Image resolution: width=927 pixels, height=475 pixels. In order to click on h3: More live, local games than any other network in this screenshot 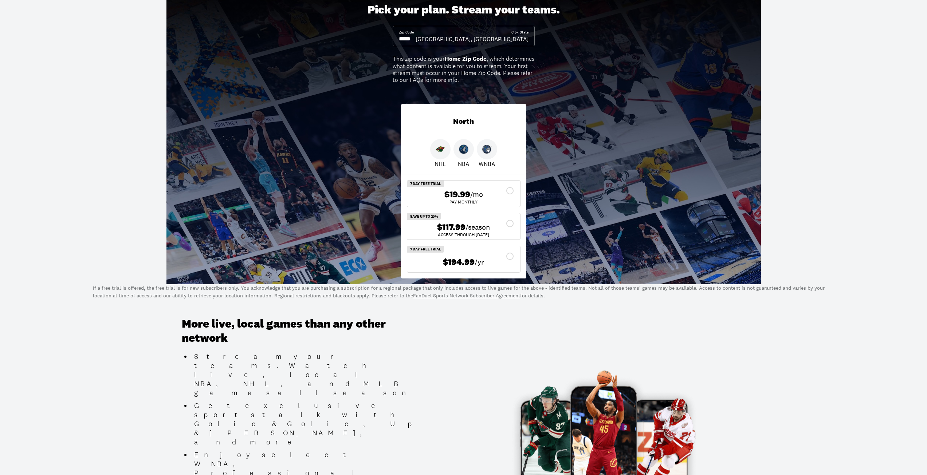, I will do `click(300, 331)`.